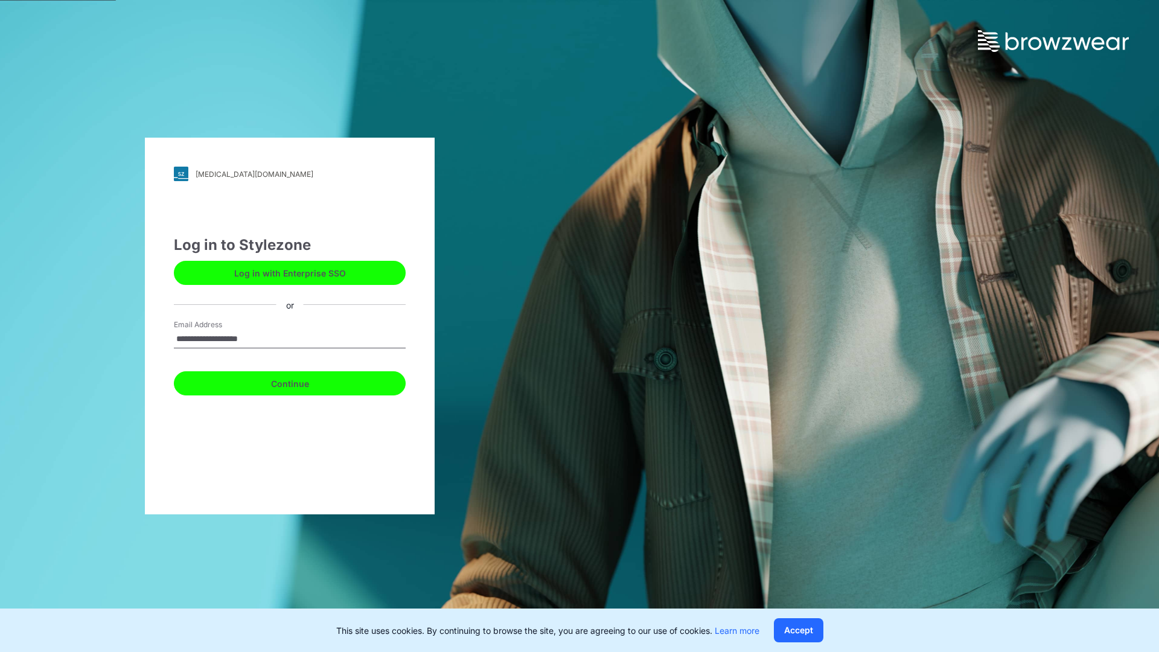 The height and width of the screenshot is (652, 1159). I want to click on div: or, so click(290, 304).